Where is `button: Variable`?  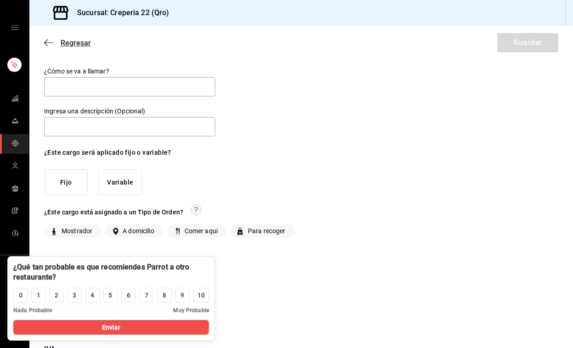 button: Variable is located at coordinates (120, 182).